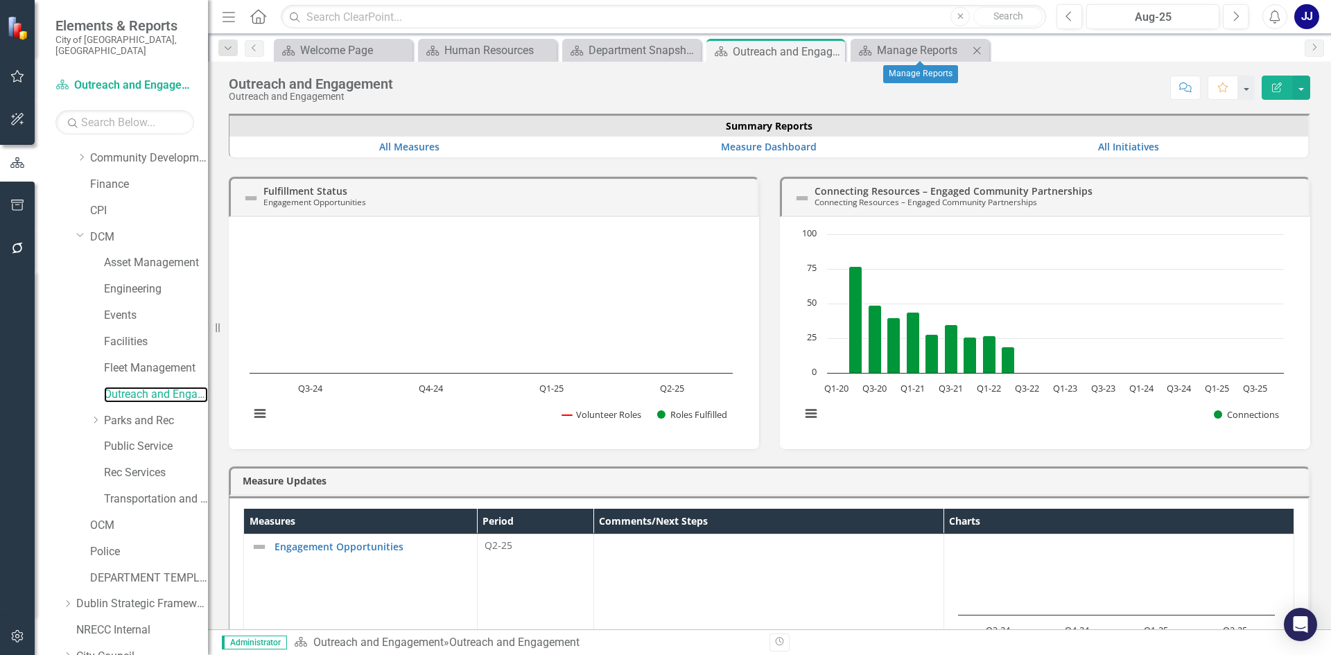 Image resolution: width=1331 pixels, height=655 pixels. What do you see at coordinates (156, 421) in the screenshot?
I see `a: Parks and Rec` at bounding box center [156, 421].